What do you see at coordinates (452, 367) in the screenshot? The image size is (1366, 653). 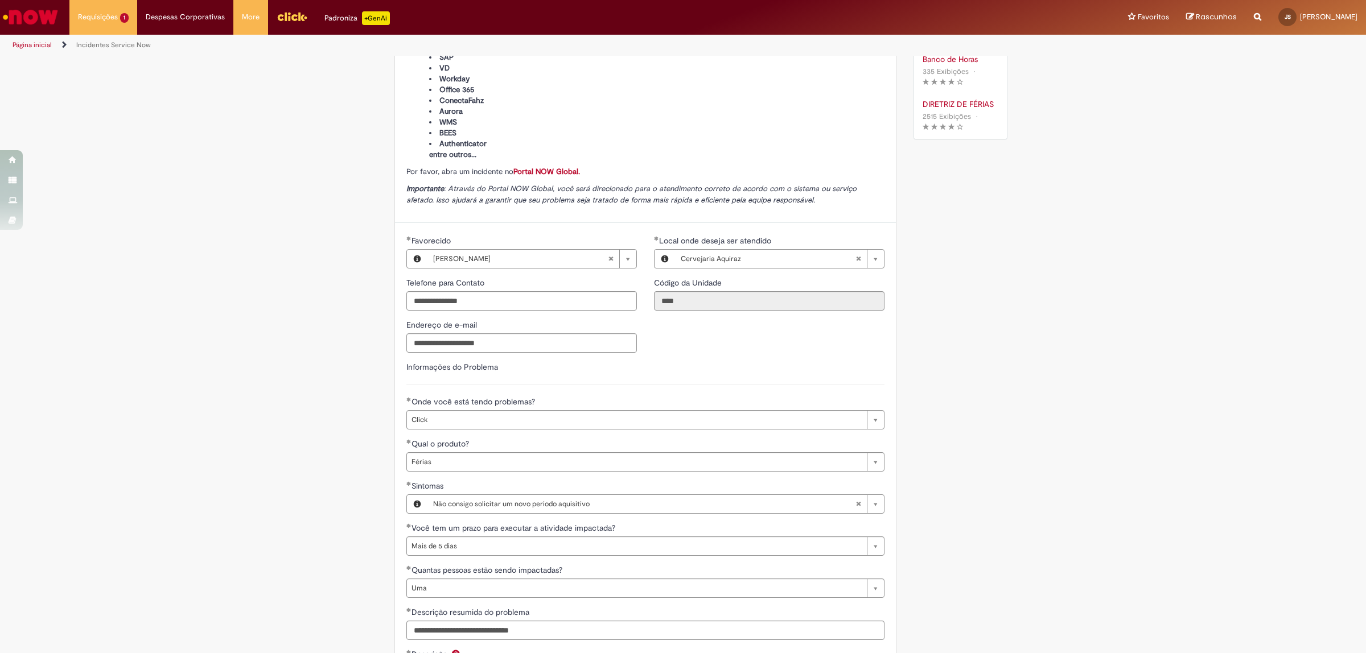 I see `label: Informações do Problema` at bounding box center [452, 367].